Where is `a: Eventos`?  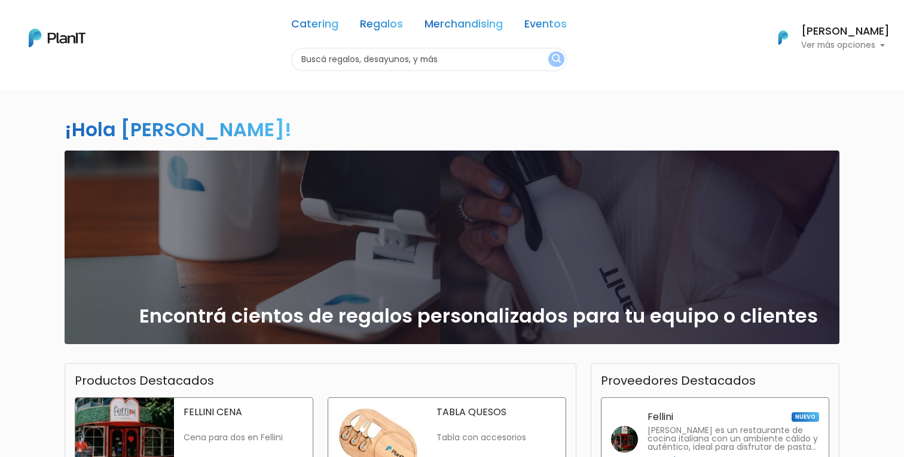 a: Eventos is located at coordinates (545, 26).